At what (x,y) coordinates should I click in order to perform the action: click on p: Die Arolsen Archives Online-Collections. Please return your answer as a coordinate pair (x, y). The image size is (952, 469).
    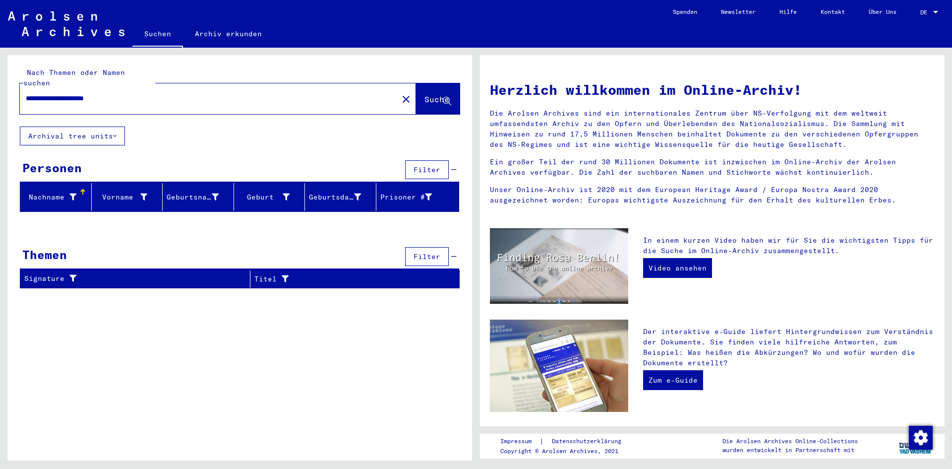
    Looking at the image, I should click on (790, 441).